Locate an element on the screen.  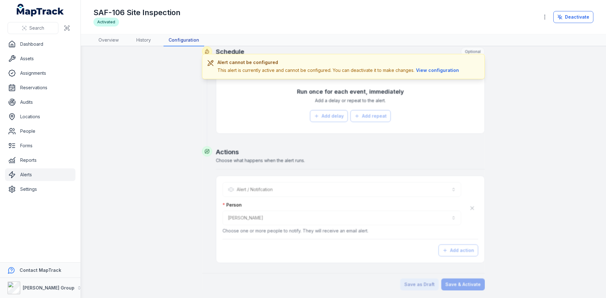
a: Configuration is located at coordinates (184, 40).